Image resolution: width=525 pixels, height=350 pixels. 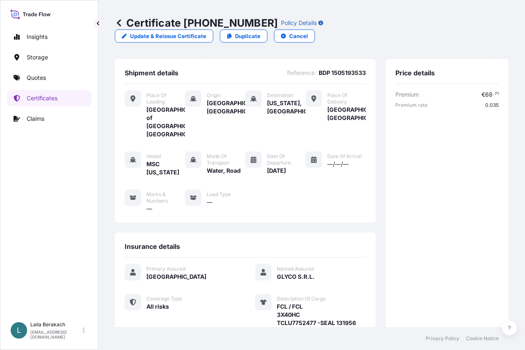 What do you see at coordinates (166, 198) in the screenshot?
I see `span: Marks & Numbers` at bounding box center [166, 198].